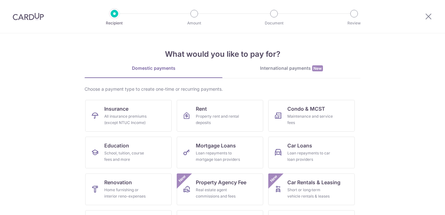  What do you see at coordinates (310, 194) in the screenshot?
I see `div: Short or long‑term vehicle rentals & leases` at bounding box center [310, 194].